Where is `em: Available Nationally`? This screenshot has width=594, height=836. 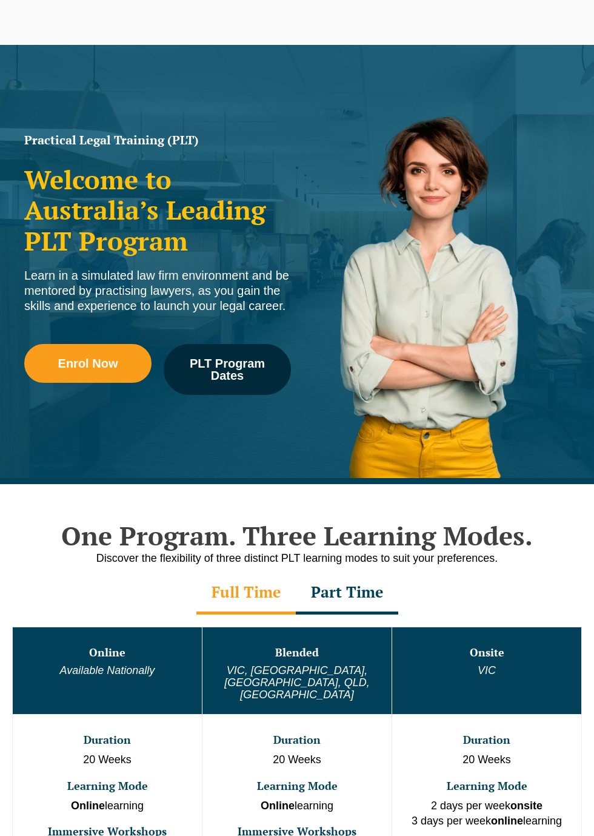
em: Available Nationally is located at coordinates (107, 670).